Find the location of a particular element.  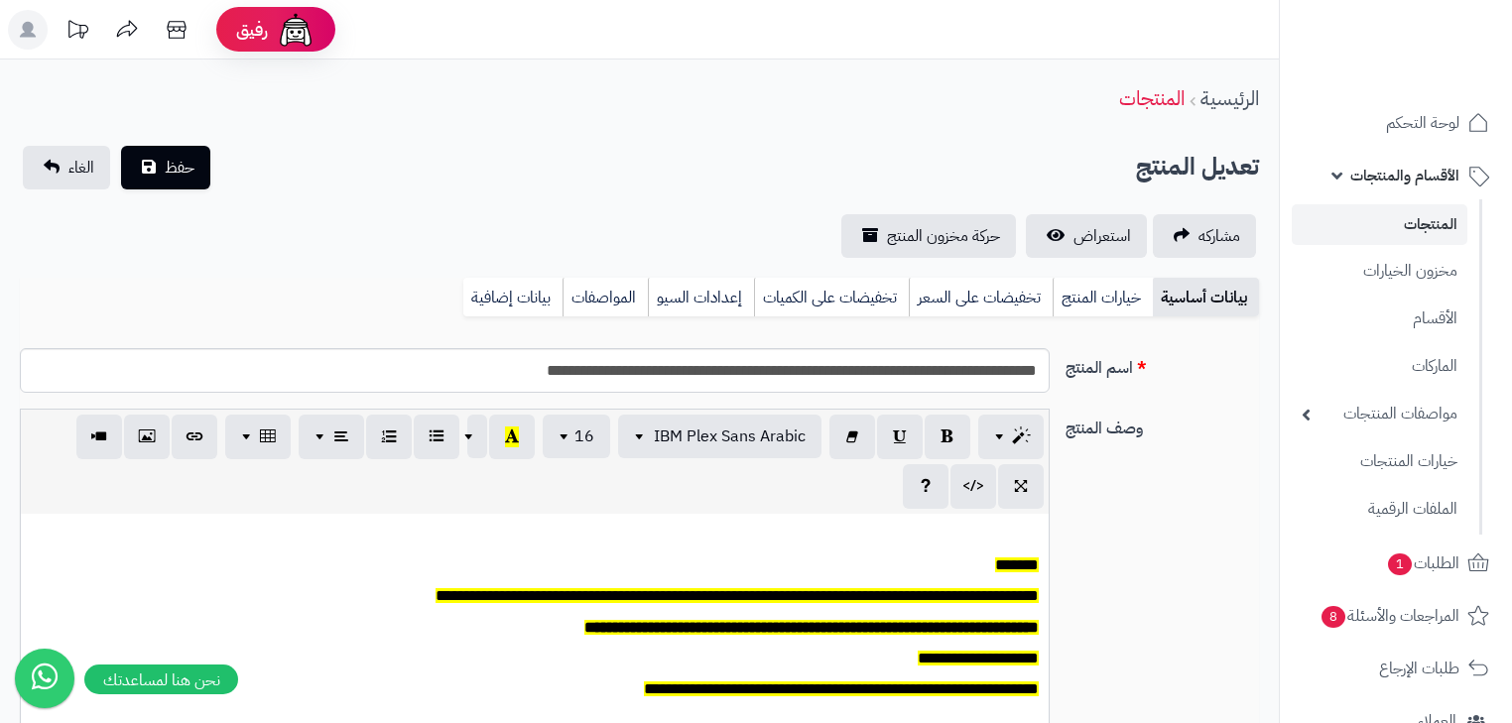

a: المراجعات والأسئلة8 is located at coordinates (1396, 616).